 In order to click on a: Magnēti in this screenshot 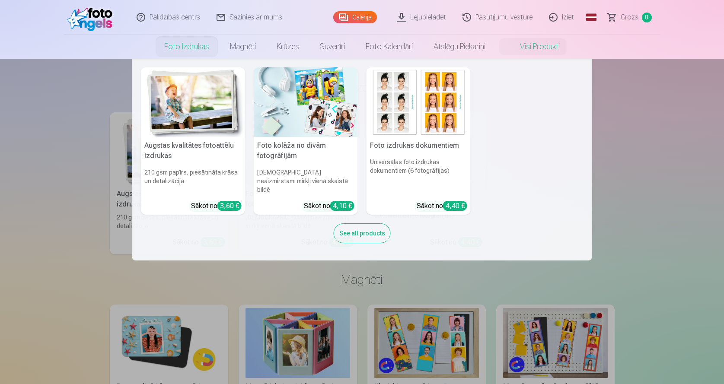, I will do `click(243, 47)`.